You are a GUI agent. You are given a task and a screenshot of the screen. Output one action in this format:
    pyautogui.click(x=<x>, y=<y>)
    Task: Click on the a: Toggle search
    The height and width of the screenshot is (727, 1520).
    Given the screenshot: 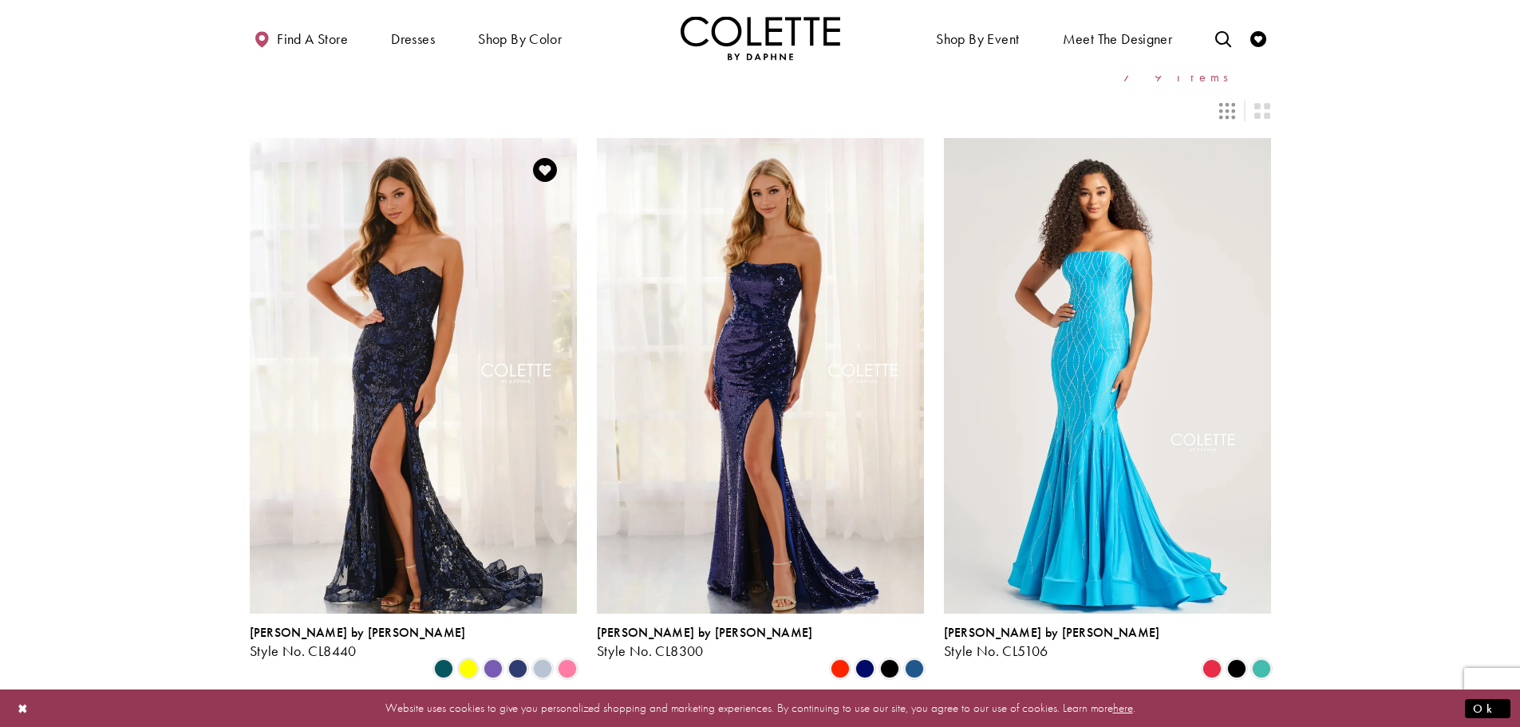 What is the action you would take?
    pyautogui.click(x=1224, y=38)
    